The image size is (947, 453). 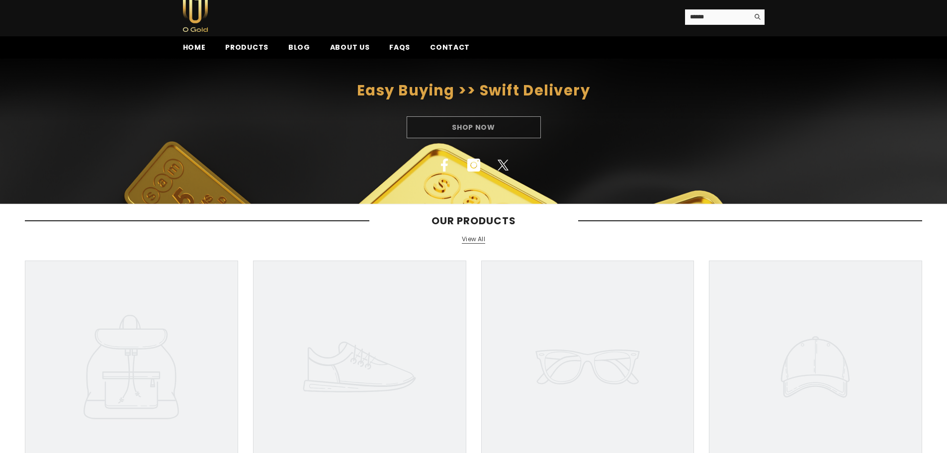 What do you see at coordinates (299, 50) in the screenshot?
I see `a: Blog` at bounding box center [299, 50].